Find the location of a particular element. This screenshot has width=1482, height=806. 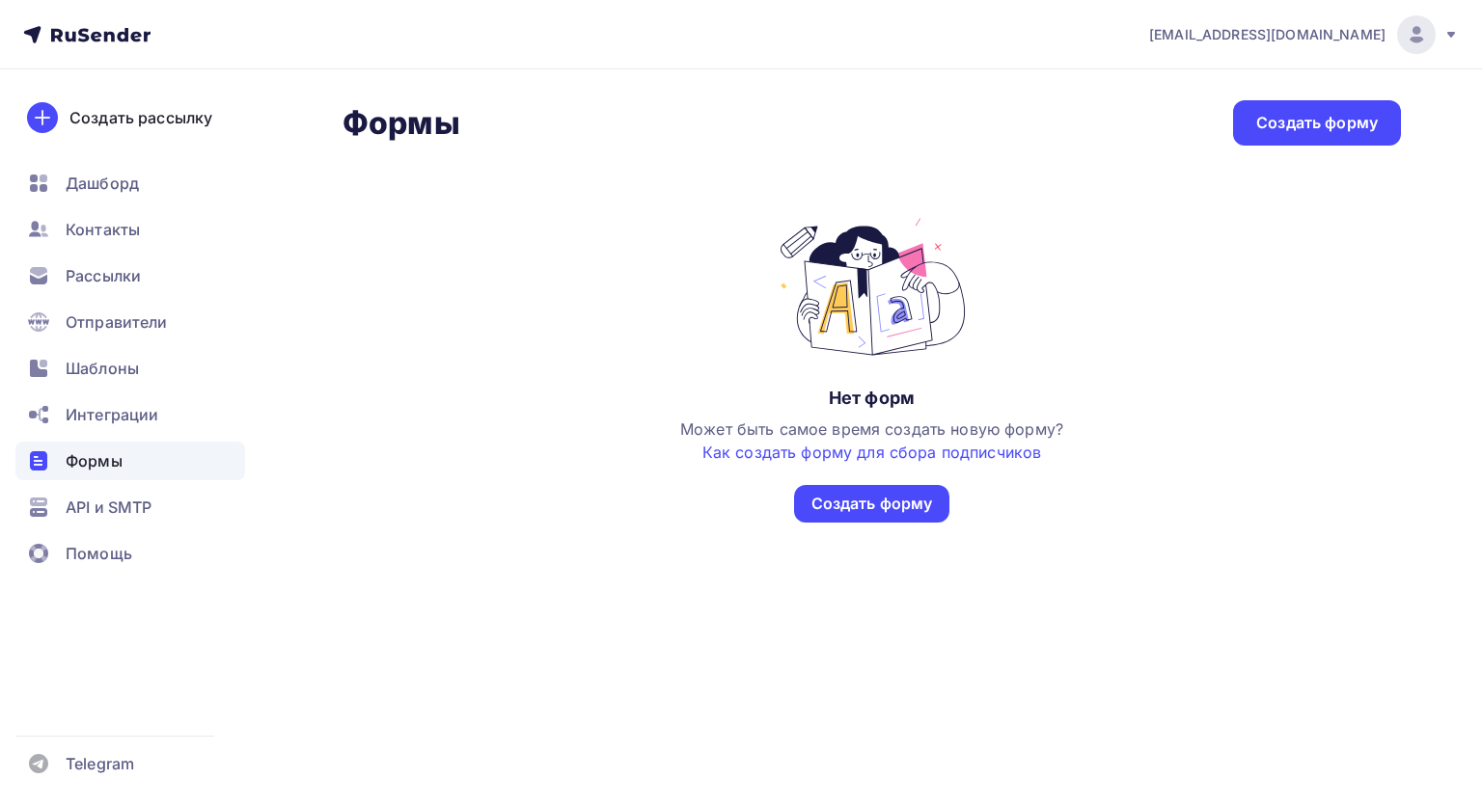

span: Telegram is located at coordinates (99, 764).